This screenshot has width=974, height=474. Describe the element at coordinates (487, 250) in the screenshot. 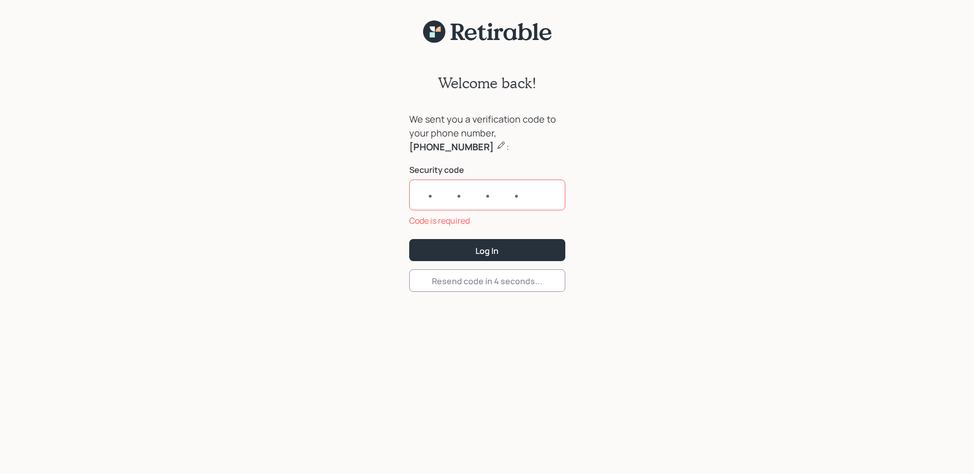

I see `button: Log In` at that location.